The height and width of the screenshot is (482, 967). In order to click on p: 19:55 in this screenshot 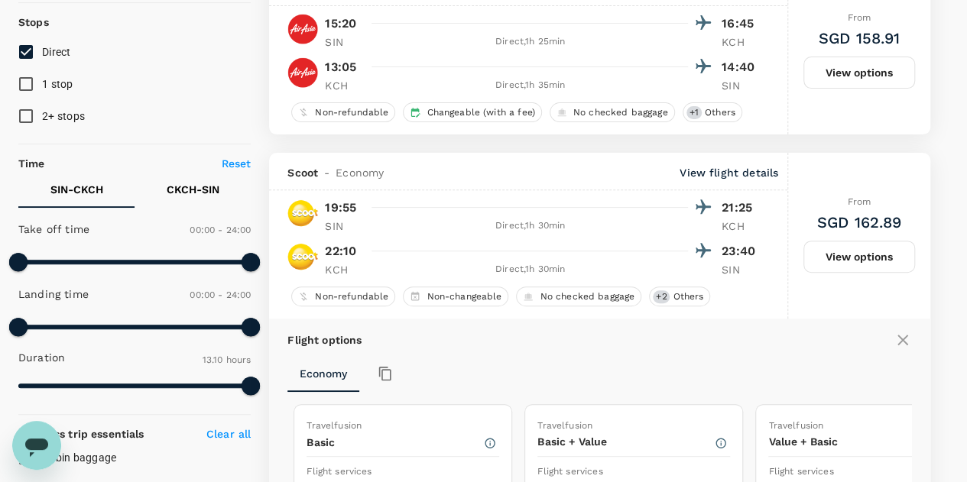, I will do `click(340, 208)`.